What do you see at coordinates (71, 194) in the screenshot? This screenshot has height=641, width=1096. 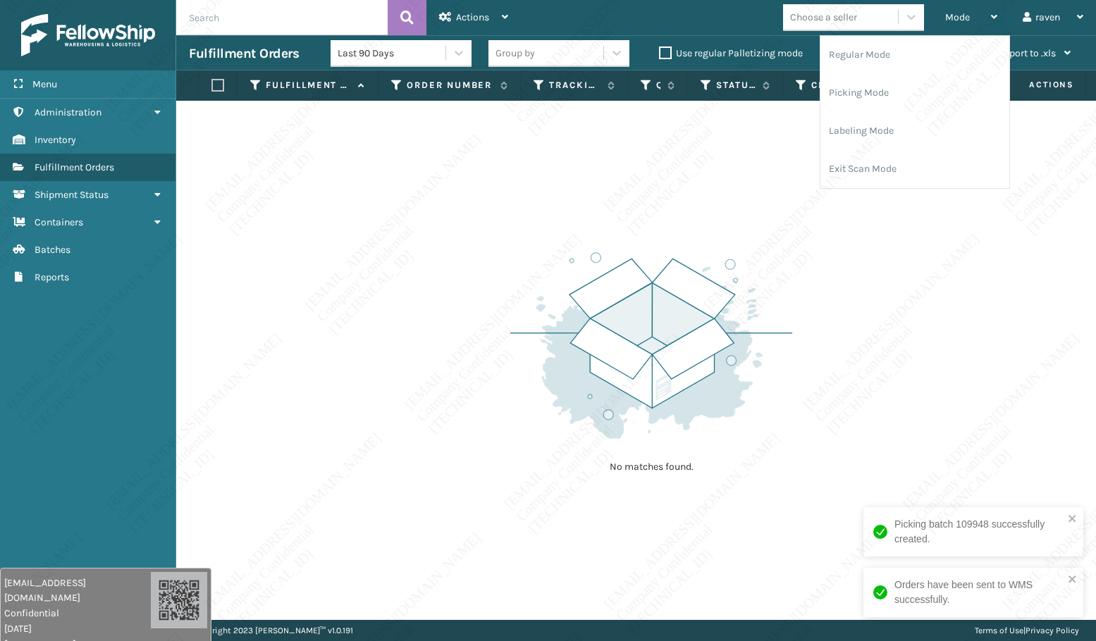 I see `span: Shipment Status` at bounding box center [71, 194].